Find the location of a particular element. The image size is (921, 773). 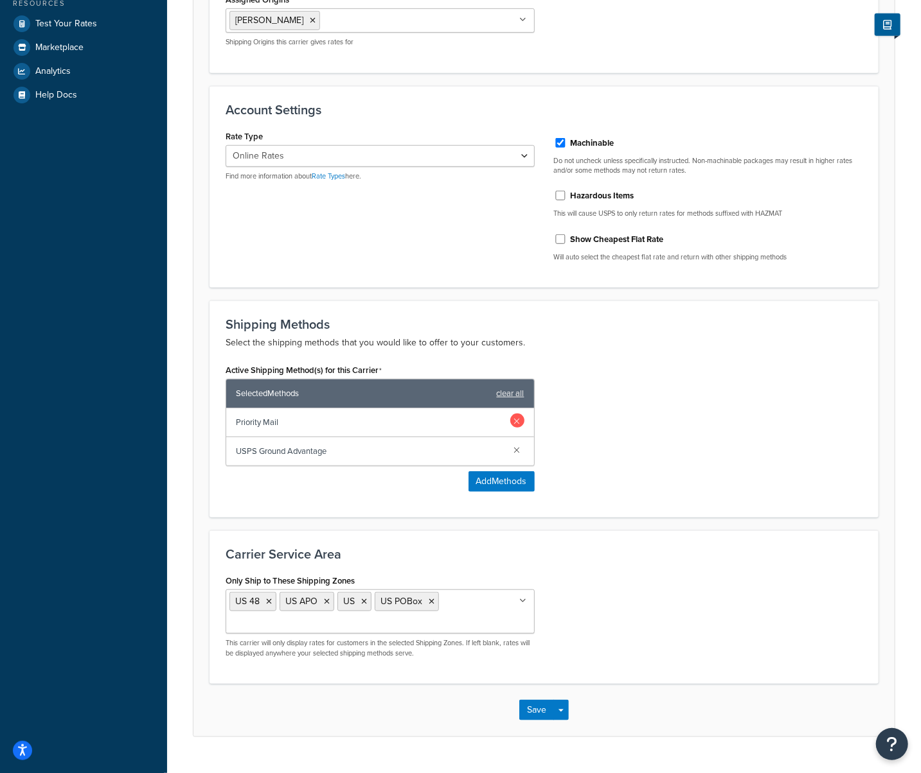

button: Show Help Docs is located at coordinates (887, 24).